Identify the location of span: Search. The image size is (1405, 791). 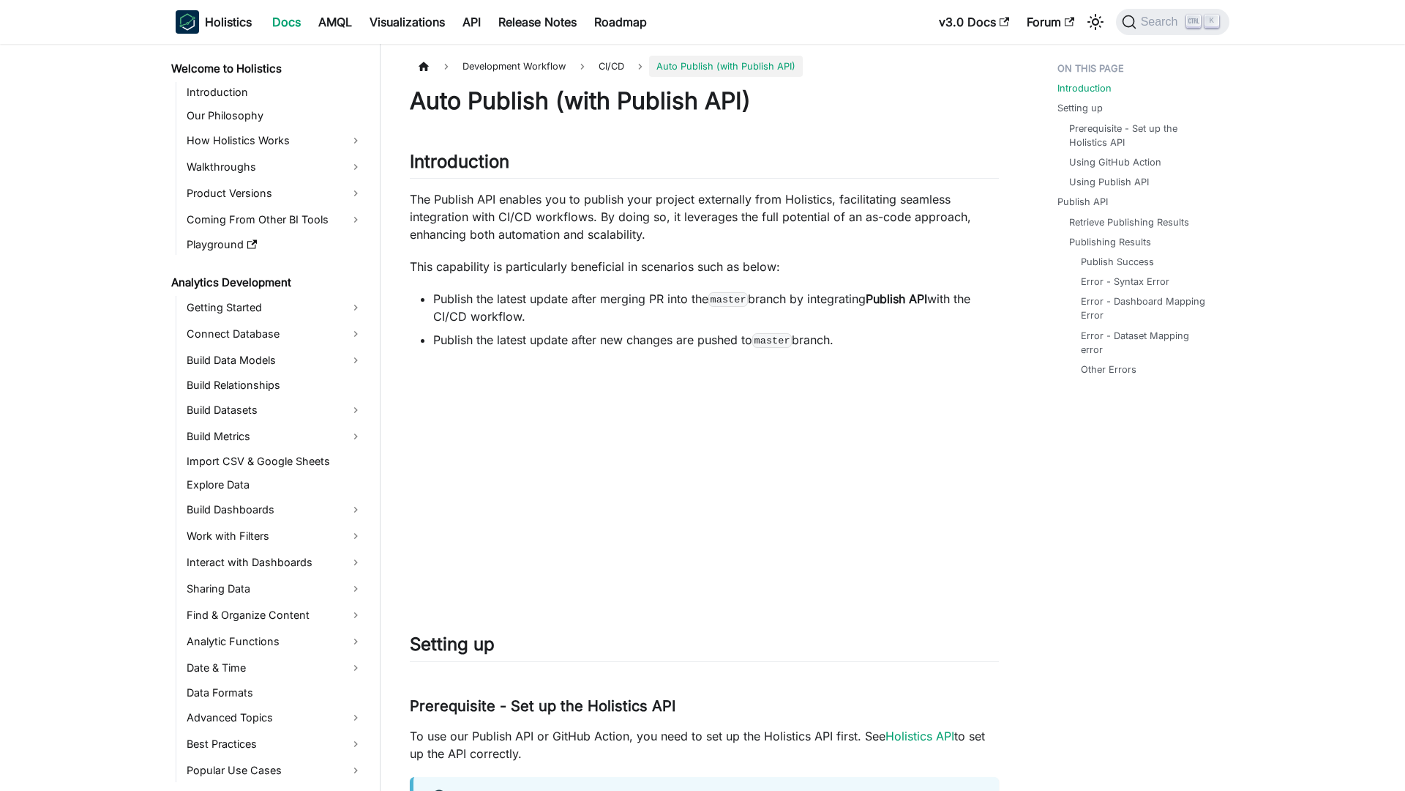
(1162, 22).